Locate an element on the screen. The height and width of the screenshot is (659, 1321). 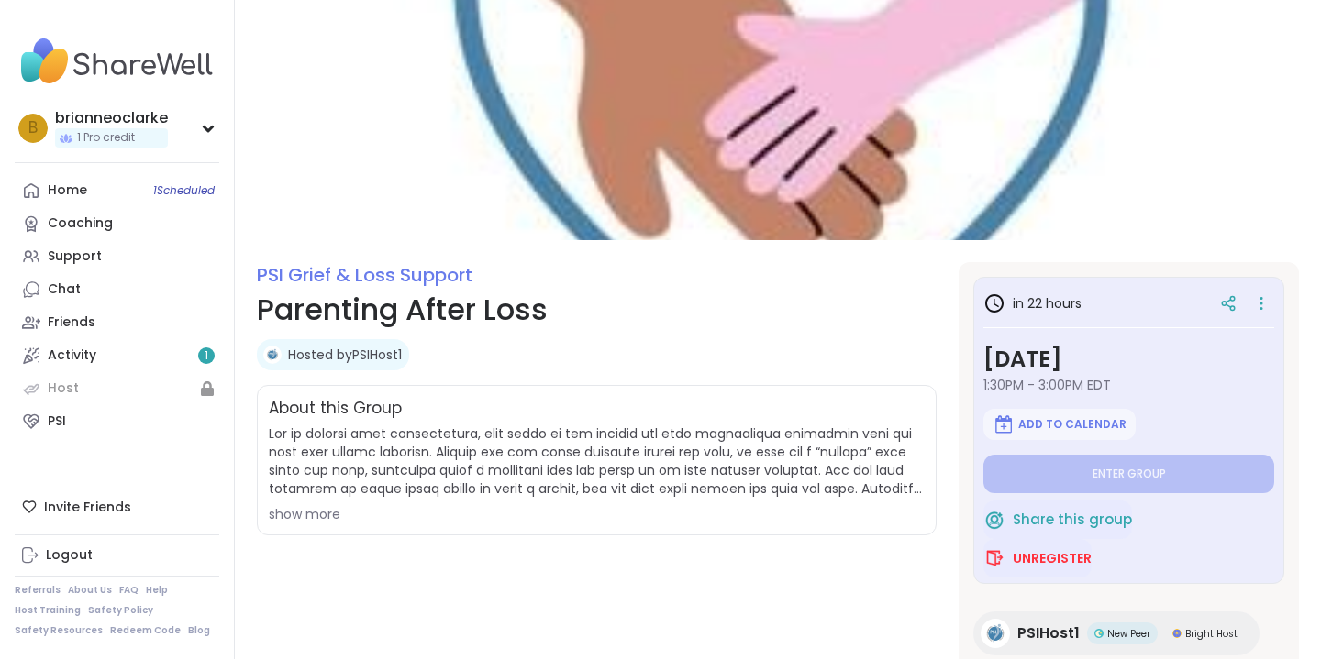
h2: About this Group is located at coordinates (335, 409).